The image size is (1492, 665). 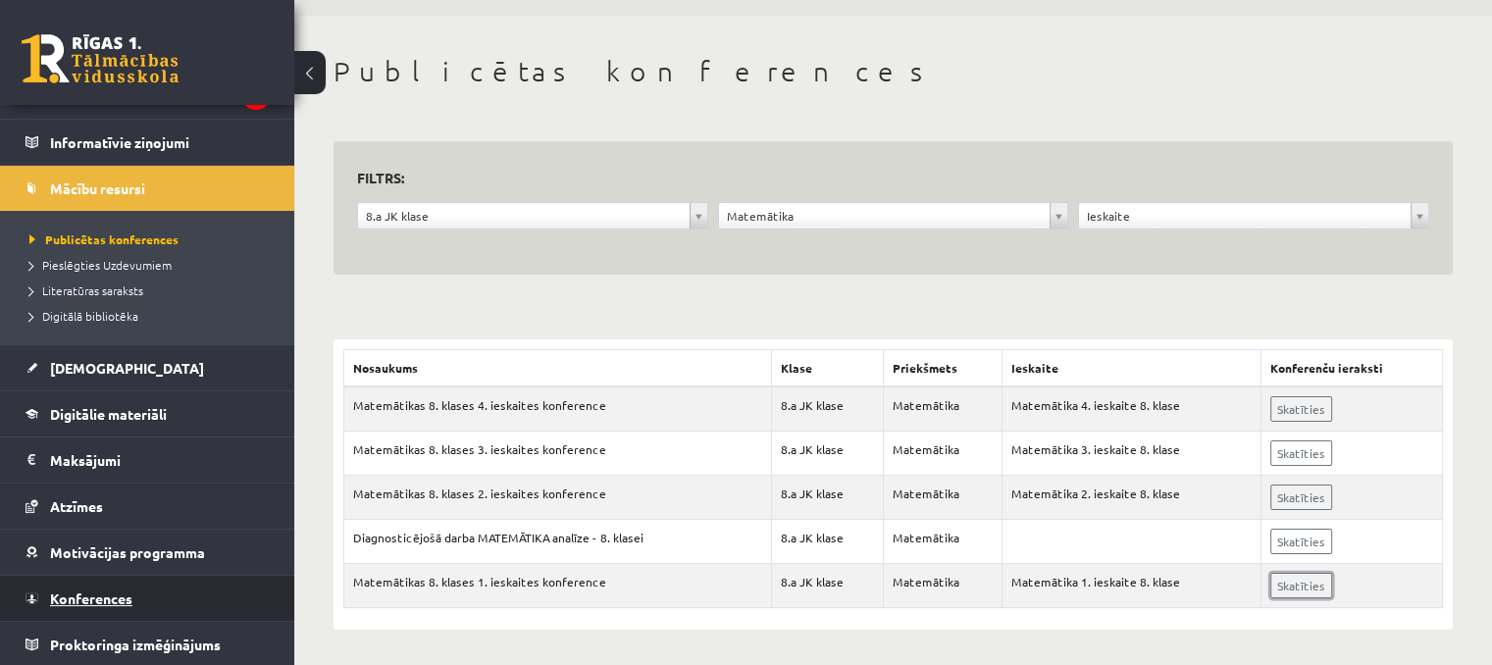 I want to click on legend: Maksājumi, so click(x=160, y=460).